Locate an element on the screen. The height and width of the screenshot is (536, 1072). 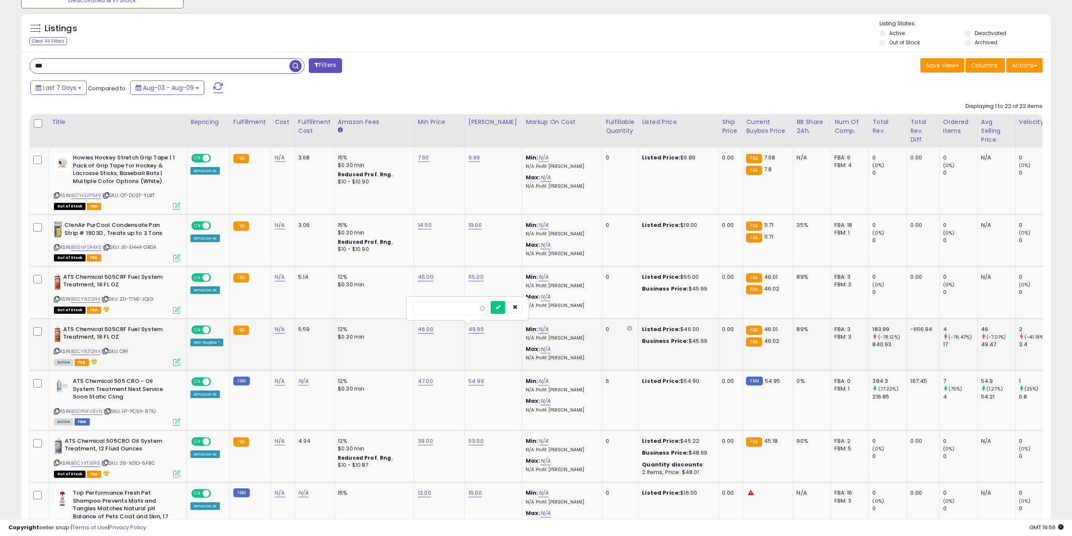
small: (75%) is located at coordinates (956, 389).